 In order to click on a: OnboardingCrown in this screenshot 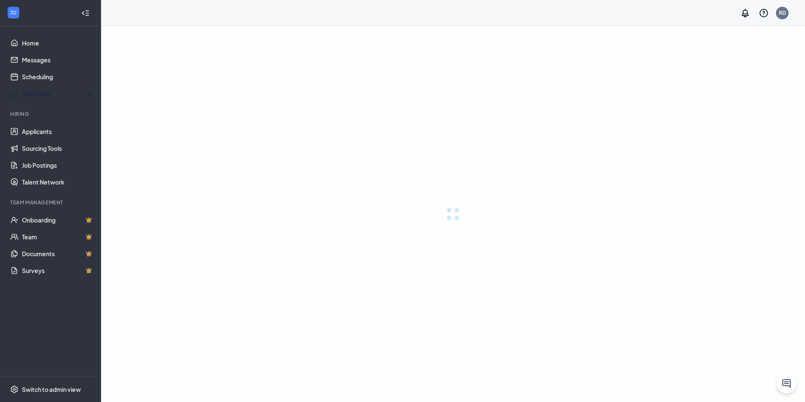, I will do `click(58, 220)`.